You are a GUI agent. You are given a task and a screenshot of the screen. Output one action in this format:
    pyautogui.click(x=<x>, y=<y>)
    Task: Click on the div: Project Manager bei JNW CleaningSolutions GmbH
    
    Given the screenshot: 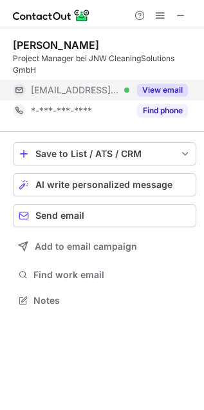 What is the action you would take?
    pyautogui.click(x=104, y=64)
    